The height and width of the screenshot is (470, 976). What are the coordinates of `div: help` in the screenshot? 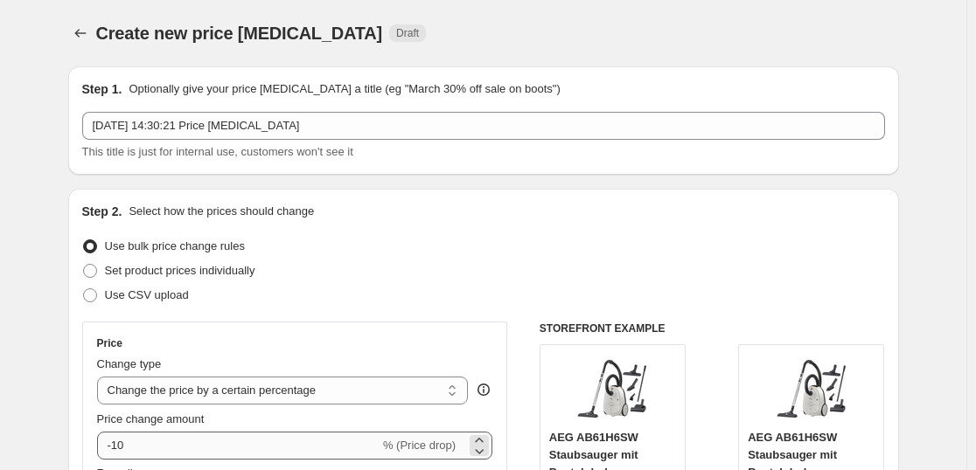 It's located at (483, 390).